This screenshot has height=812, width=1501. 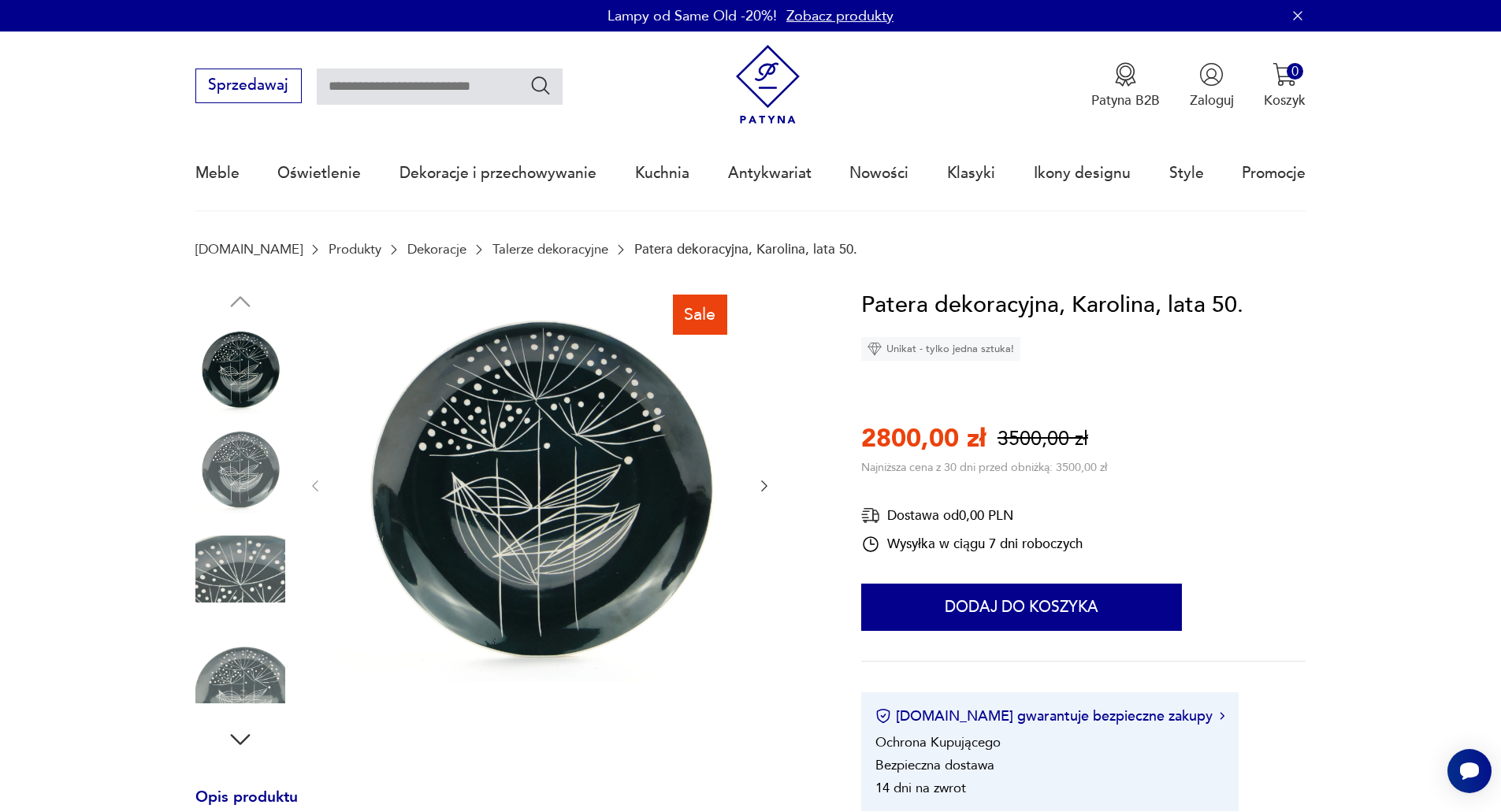 What do you see at coordinates (699, 314) in the screenshot?
I see `div: Sale` at bounding box center [699, 314].